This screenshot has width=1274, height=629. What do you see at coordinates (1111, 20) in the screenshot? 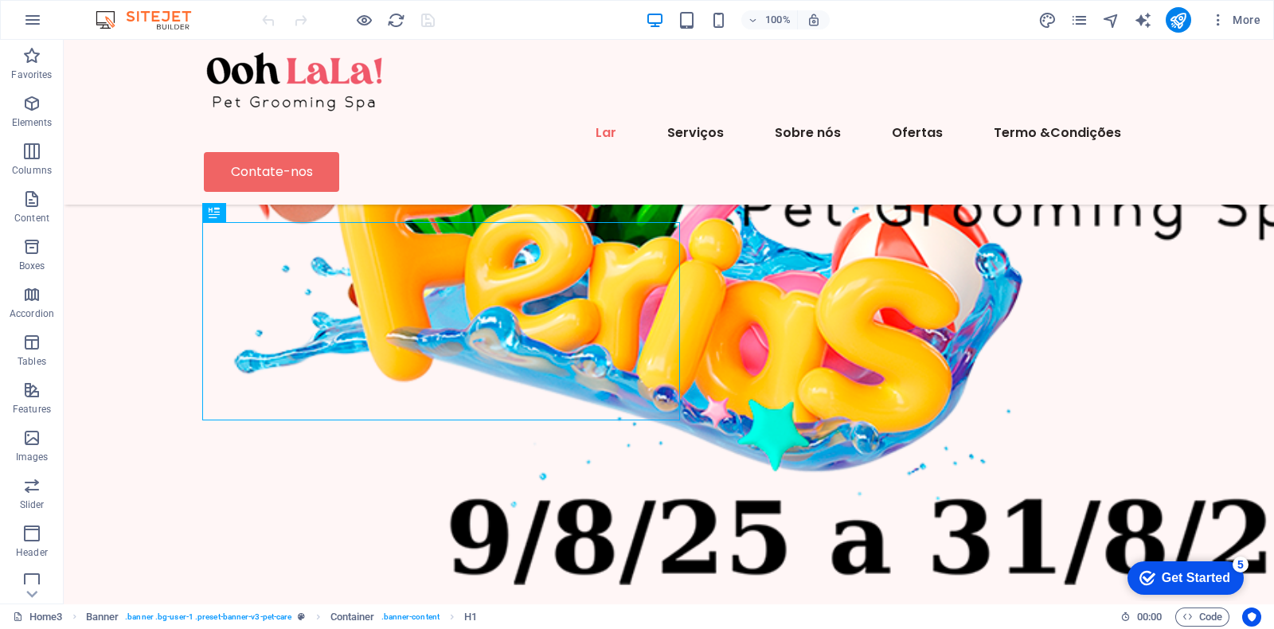
I see `i: Navigator` at bounding box center [1111, 20].